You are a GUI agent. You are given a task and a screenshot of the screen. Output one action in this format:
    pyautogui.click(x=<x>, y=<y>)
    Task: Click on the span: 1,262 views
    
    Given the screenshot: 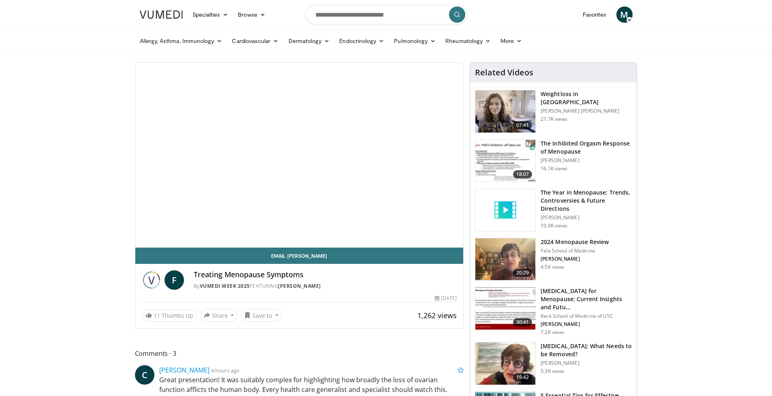 What is the action you would take?
    pyautogui.click(x=437, y=315)
    